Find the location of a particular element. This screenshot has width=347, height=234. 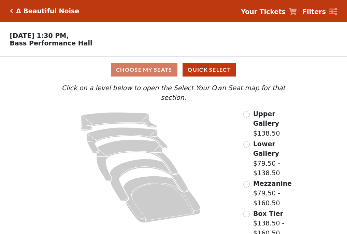

strong: Your Tickets is located at coordinates (263, 12).